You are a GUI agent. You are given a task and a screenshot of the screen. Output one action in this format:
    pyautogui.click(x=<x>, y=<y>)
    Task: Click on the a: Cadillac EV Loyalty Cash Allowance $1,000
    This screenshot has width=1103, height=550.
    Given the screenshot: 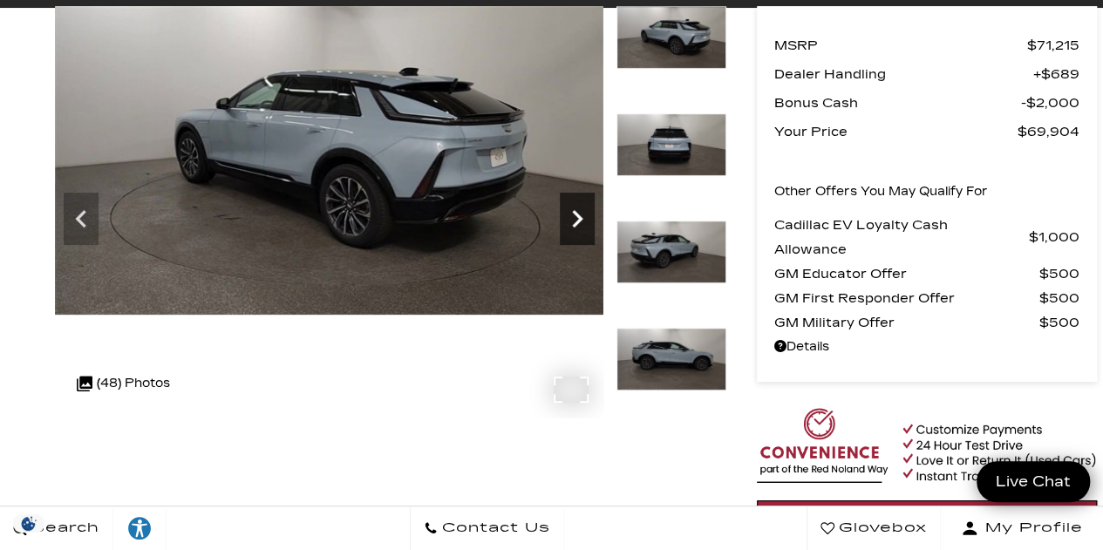 What is the action you would take?
    pyautogui.click(x=927, y=237)
    